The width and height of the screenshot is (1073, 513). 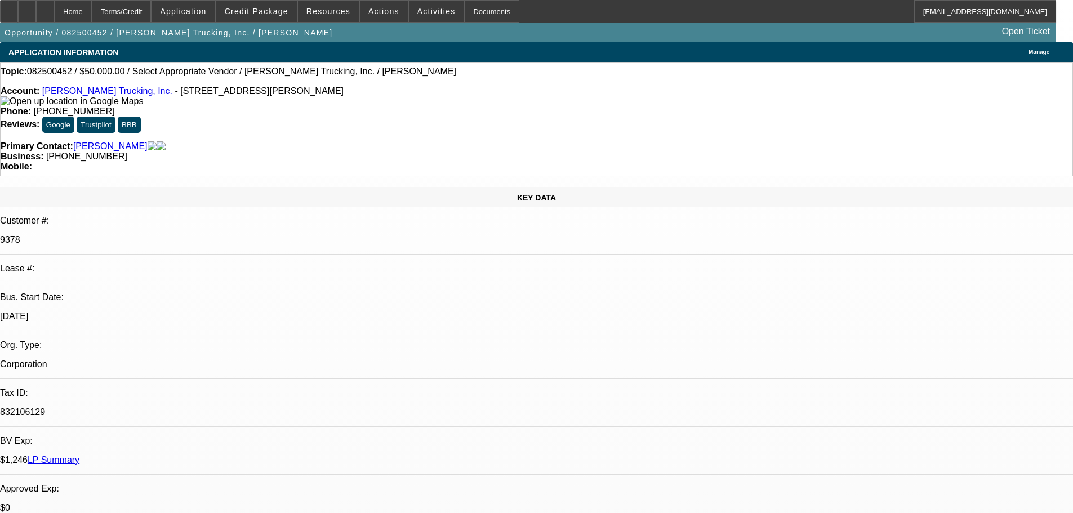 I want to click on button: BBB, so click(x=129, y=125).